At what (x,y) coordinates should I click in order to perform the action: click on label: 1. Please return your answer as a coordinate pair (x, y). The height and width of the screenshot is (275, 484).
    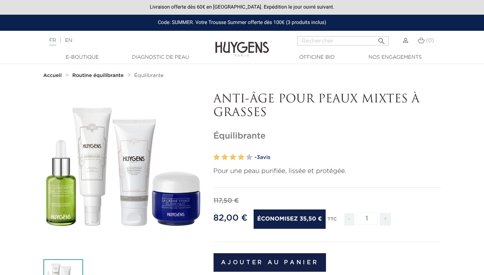
    Looking at the image, I should click on (217, 157).